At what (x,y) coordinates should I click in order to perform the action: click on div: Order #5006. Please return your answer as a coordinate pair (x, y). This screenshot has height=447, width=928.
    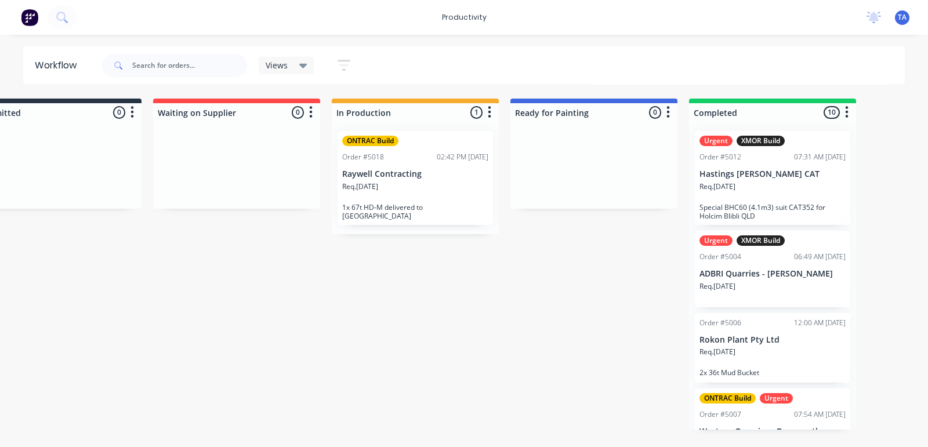
    Looking at the image, I should click on (720, 323).